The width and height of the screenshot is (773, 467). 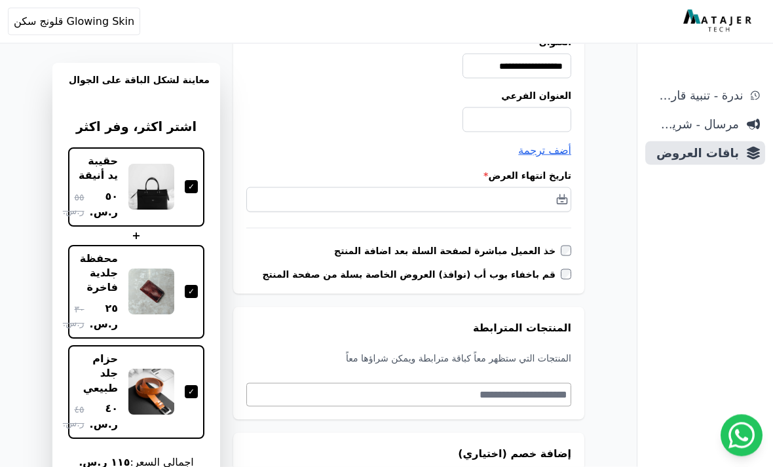 I want to click on div: محفظة جلدية فاخرة, so click(x=96, y=273).